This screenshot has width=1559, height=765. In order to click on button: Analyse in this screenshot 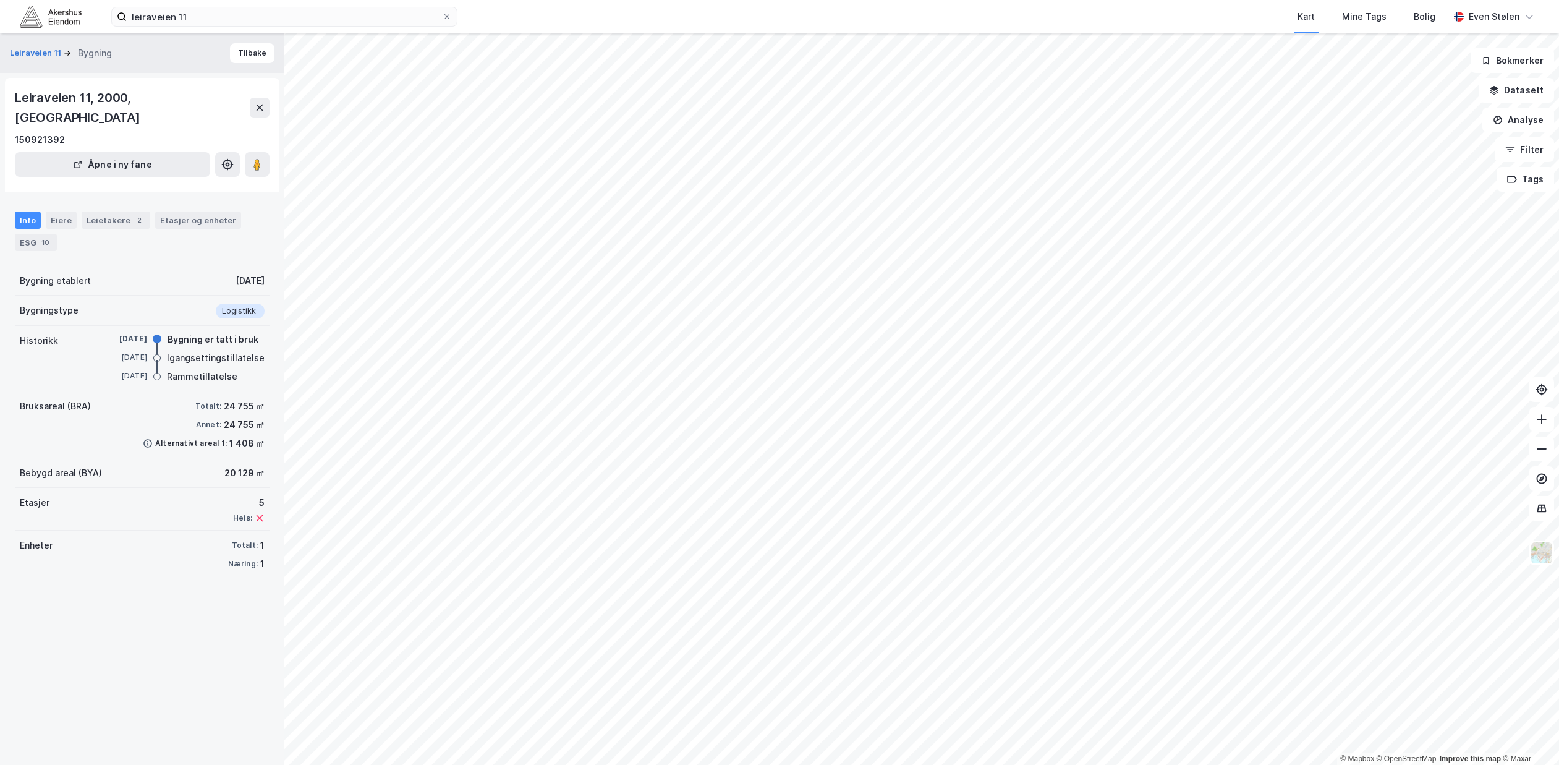, I will do `click(1518, 120)`.